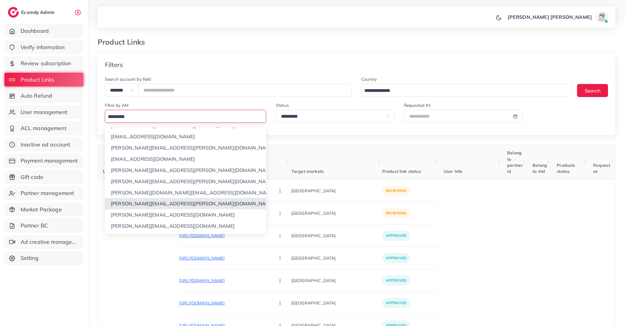  Describe the element at coordinates (44, 96) in the screenshot. I see `a: Auto Refund` at that location.